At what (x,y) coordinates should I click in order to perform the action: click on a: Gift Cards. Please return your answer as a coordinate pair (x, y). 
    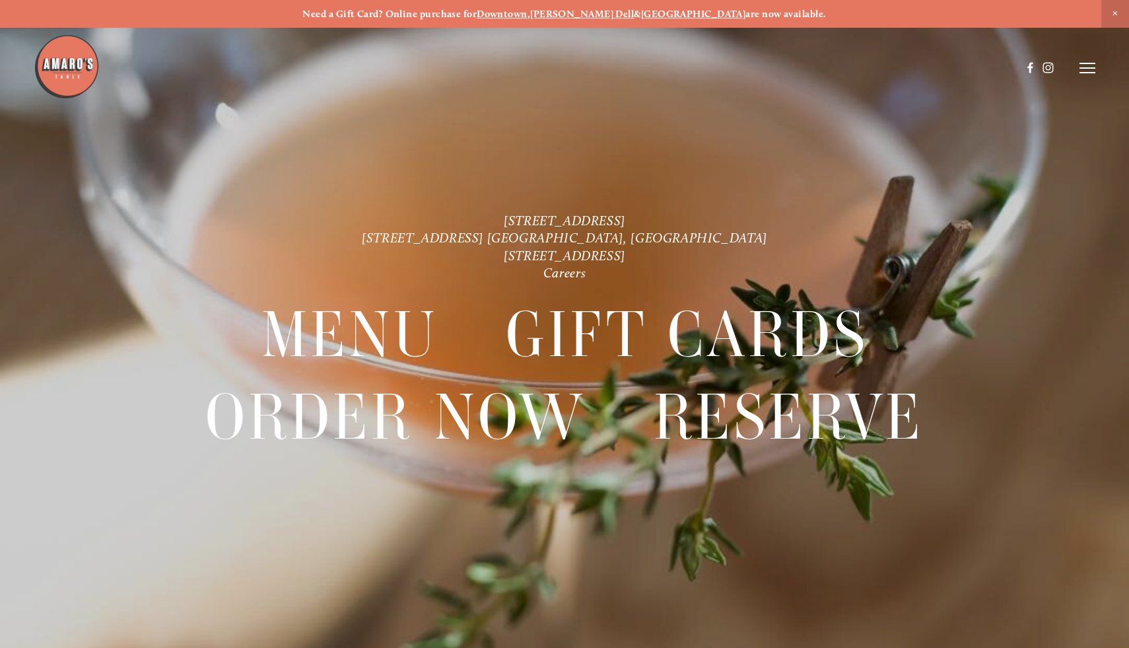
    Looking at the image, I should click on (687, 334).